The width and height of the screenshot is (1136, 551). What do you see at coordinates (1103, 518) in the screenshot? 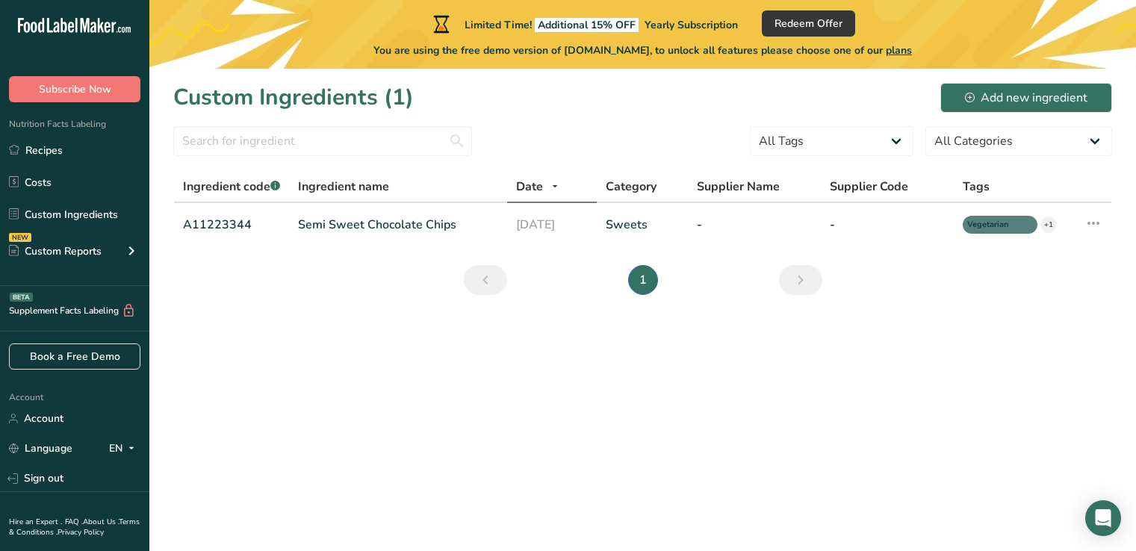
I see `div: Open Intercom Messenger` at bounding box center [1103, 518].